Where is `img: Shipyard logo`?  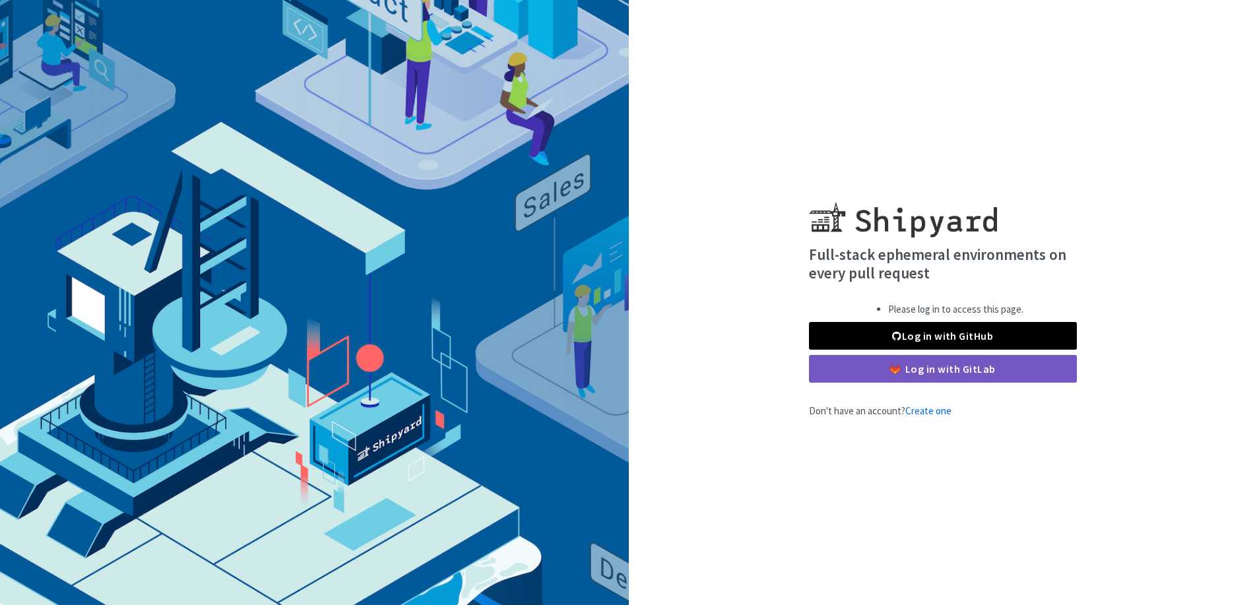 img: Shipyard logo is located at coordinates (903, 212).